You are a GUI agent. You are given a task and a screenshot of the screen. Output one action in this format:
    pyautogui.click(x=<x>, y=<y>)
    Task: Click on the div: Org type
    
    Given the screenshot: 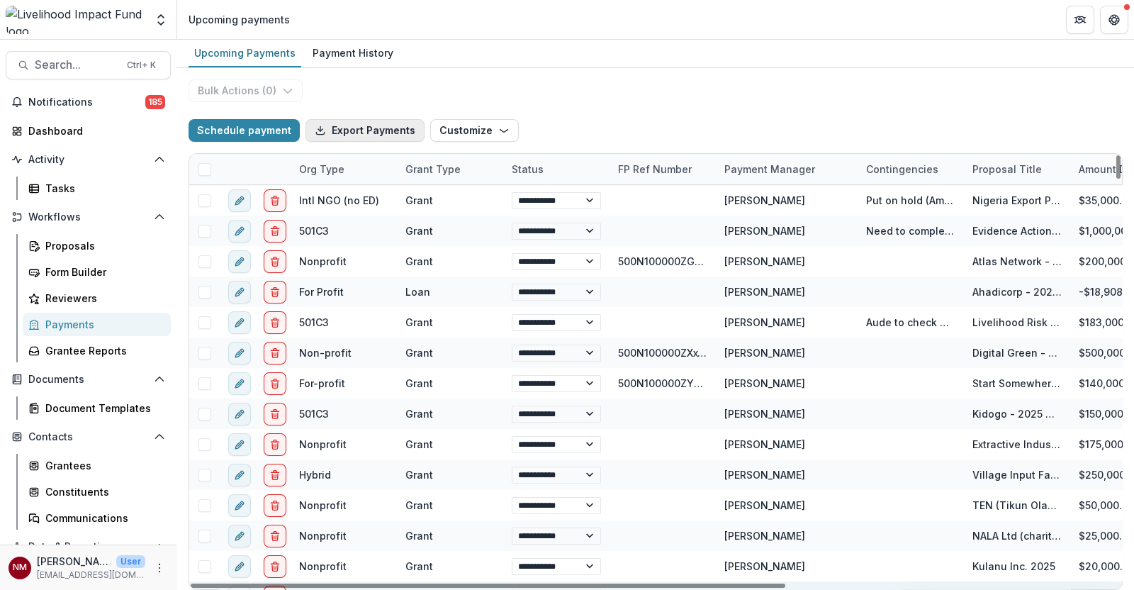 What is the action you would take?
    pyautogui.click(x=344, y=169)
    